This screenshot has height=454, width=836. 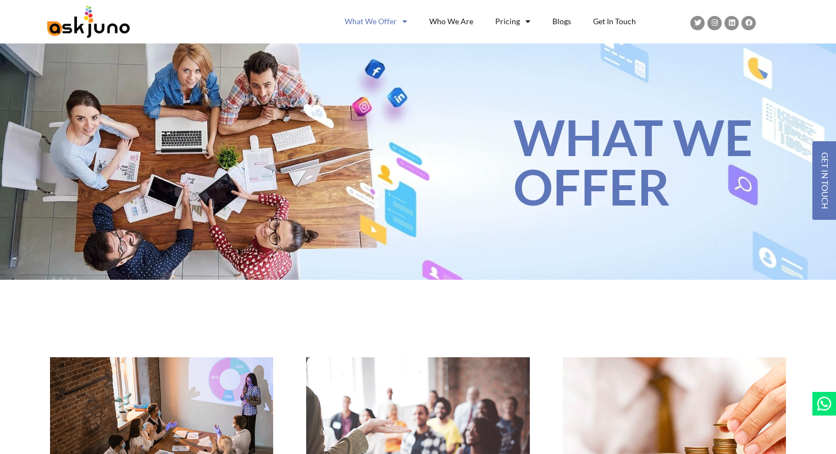 What do you see at coordinates (655, 162) in the screenshot?
I see `h1: What We Offer` at bounding box center [655, 162].